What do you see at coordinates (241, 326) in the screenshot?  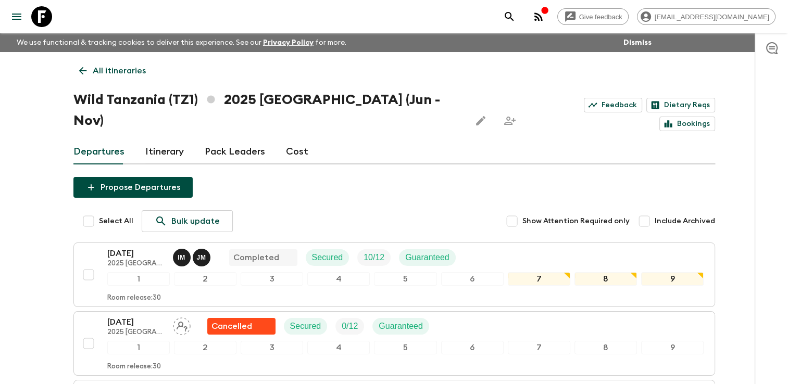 I see `div: Flash Pack cancellation` at bounding box center [241, 326].